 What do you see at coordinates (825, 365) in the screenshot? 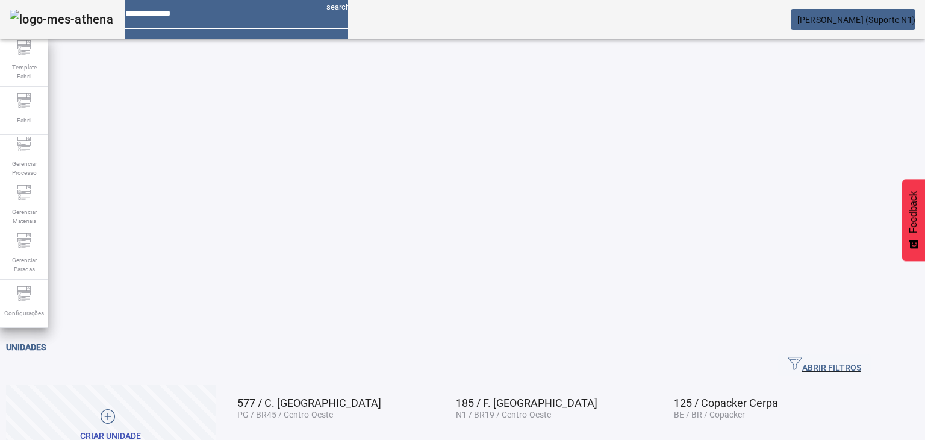
I see `span: ABRIR FILTROS` at bounding box center [825, 365].